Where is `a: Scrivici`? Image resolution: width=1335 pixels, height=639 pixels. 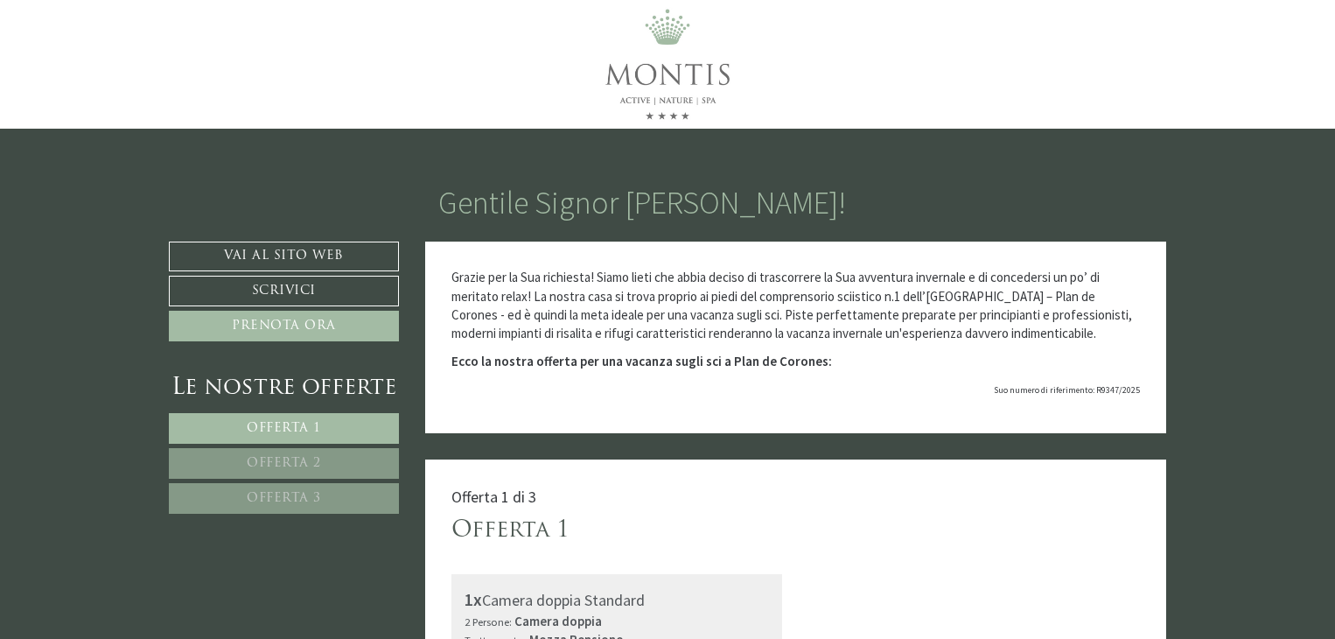
a: Scrivici is located at coordinates (283, 290).